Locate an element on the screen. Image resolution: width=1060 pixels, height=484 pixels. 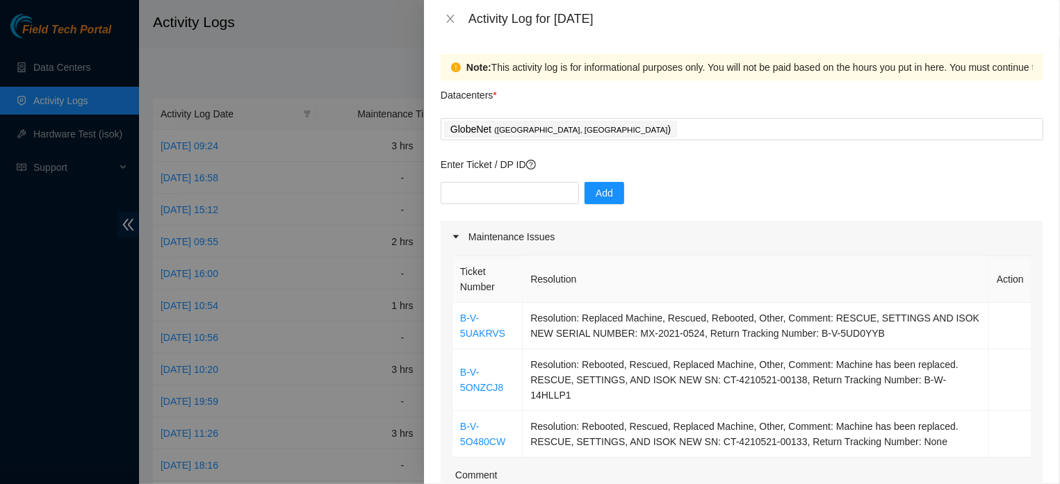
button: Add is located at coordinates (604, 193).